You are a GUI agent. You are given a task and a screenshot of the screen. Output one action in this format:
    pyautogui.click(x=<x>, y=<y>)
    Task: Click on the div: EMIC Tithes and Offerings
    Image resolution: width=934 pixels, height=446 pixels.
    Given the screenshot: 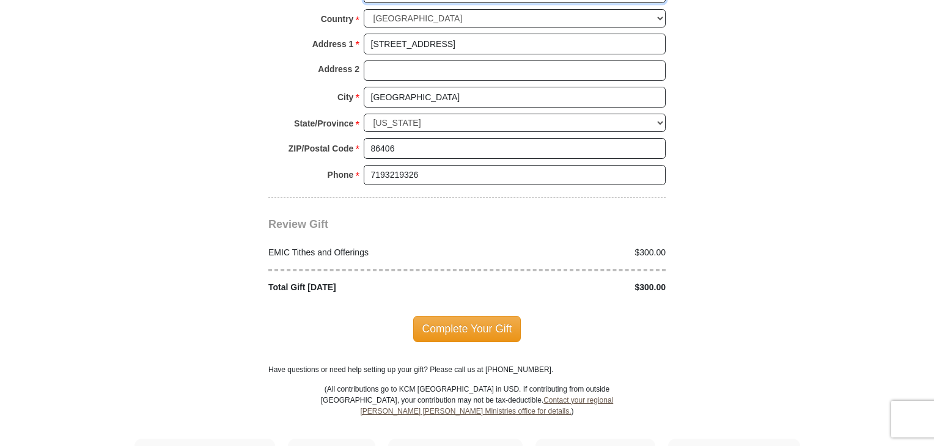 What is the action you would take?
    pyautogui.click(x=365, y=253)
    